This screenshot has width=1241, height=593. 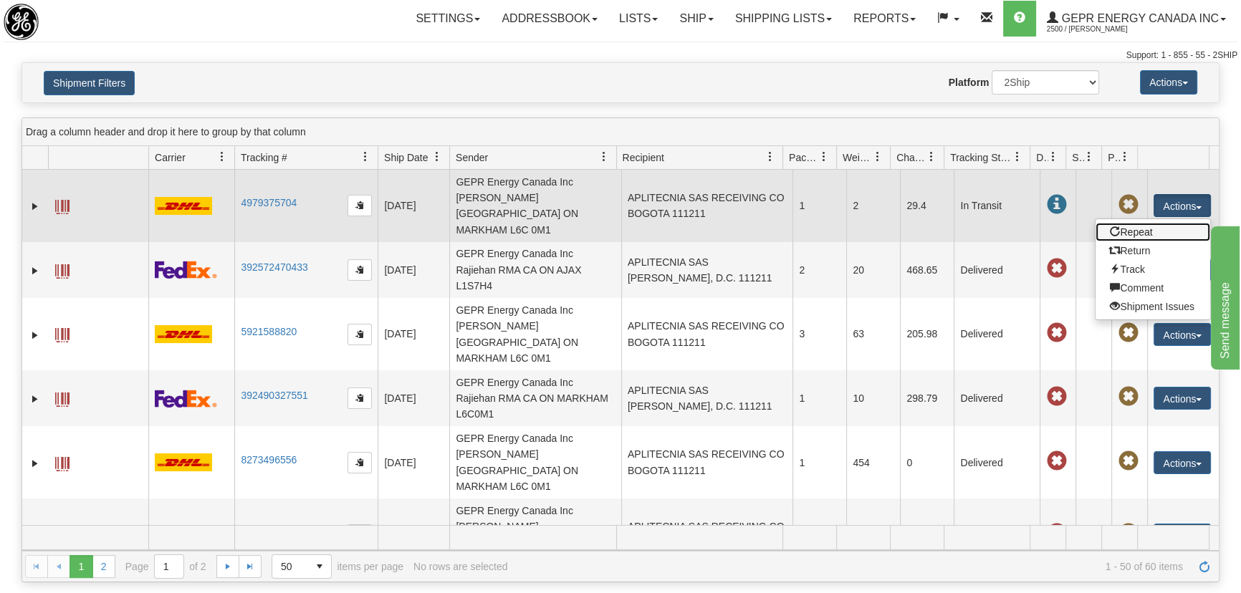 What do you see at coordinates (927, 398) in the screenshot?
I see `td: 298.79` at bounding box center [927, 398].